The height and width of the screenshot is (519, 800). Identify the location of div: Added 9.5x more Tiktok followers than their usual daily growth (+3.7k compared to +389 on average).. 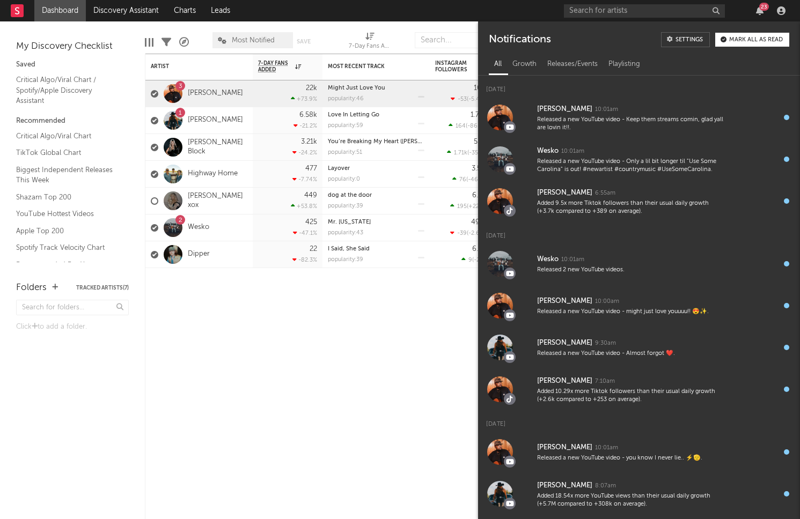
(631, 208).